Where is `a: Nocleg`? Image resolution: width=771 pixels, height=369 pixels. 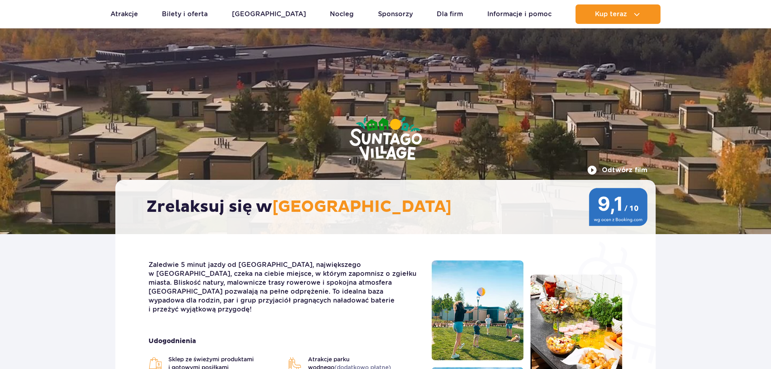 a: Nocleg is located at coordinates (342, 14).